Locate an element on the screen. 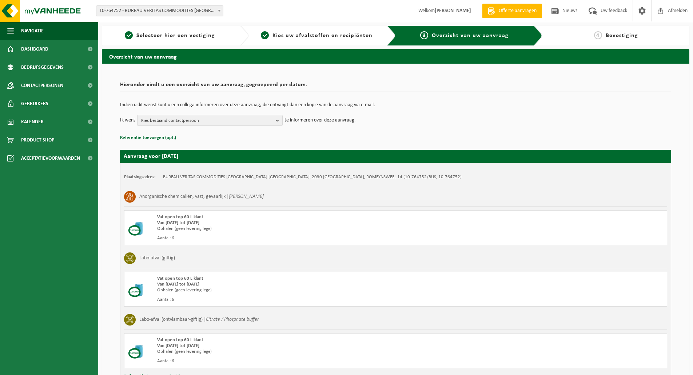 This screenshot has width=693, height=375. a: Offerte aanvragen is located at coordinates (512, 11).